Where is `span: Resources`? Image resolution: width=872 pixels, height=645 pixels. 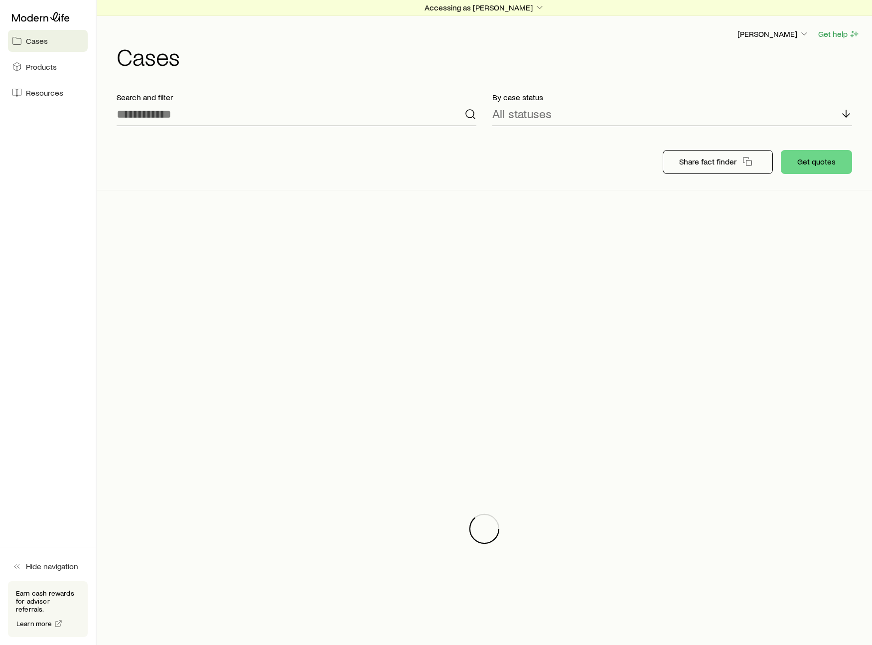 span: Resources is located at coordinates (44, 93).